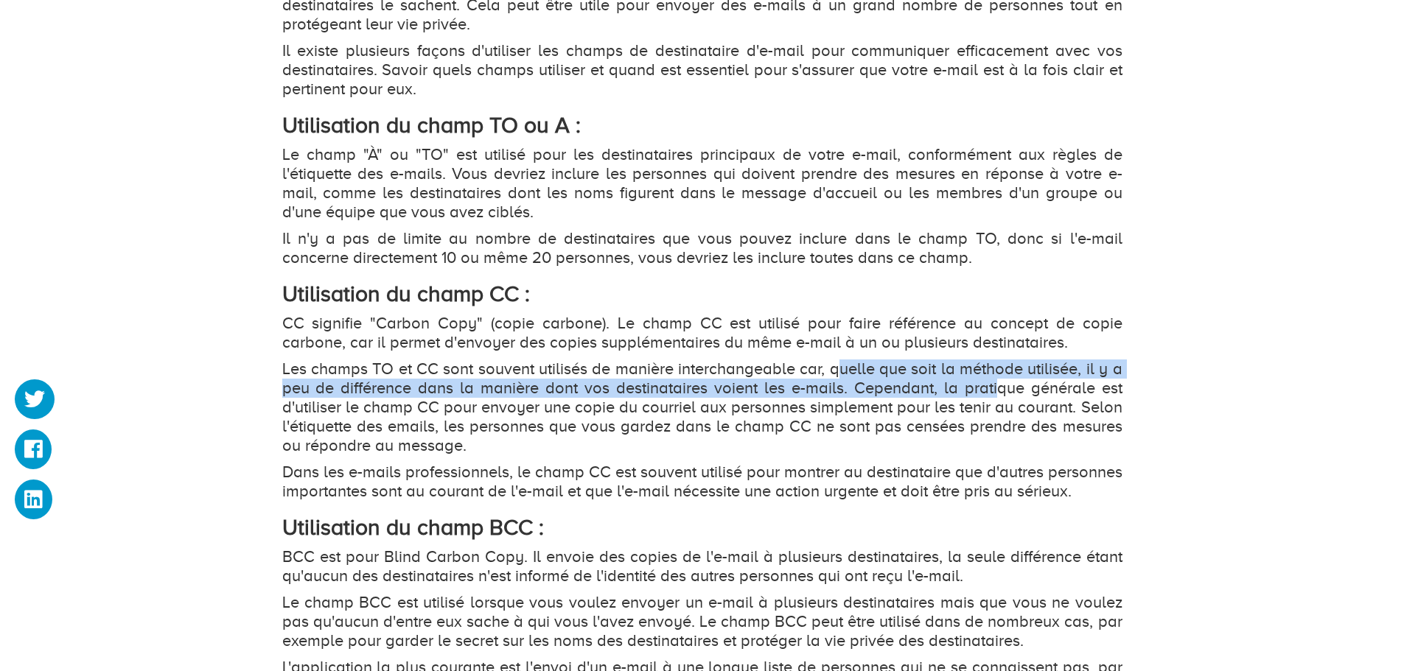  What do you see at coordinates (702, 333) in the screenshot?
I see `p: CC signifie "Carbon Copy" (copie carbone). Le champ CC est utilisé pour faire référence au concep...` at bounding box center [702, 333].